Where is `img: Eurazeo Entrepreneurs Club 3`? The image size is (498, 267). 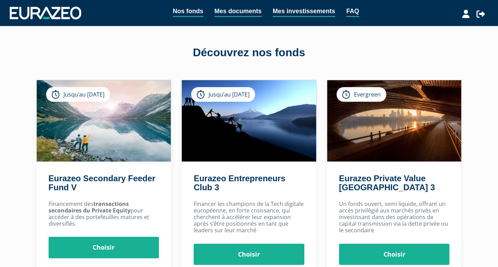
img: Eurazeo Entrepreneurs Club 3 is located at coordinates (249, 121).